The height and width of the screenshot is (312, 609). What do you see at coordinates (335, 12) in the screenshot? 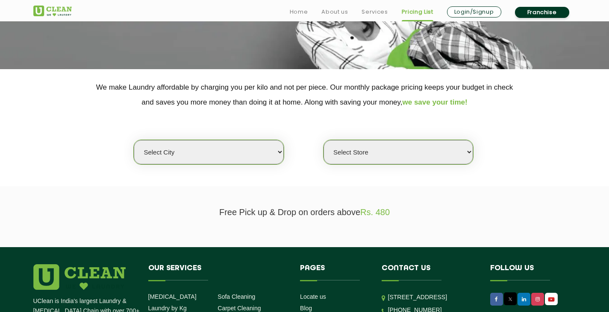
I see `a: About us` at bounding box center [335, 12].